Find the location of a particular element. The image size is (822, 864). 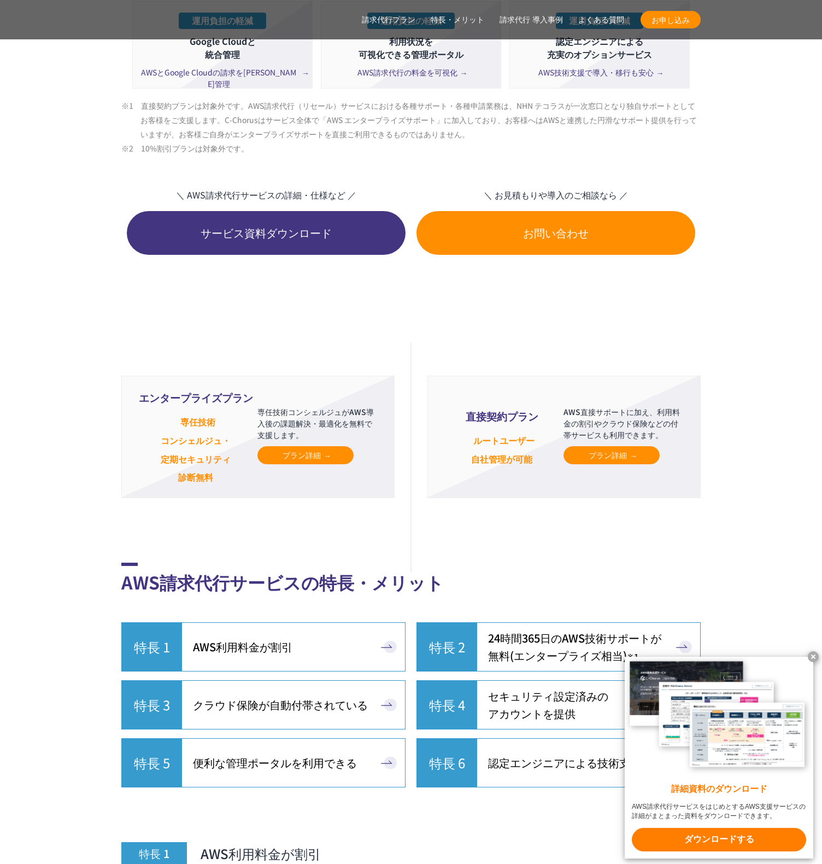

h2: AWS請求代行サービスの特長・メリット is located at coordinates (411, 578).